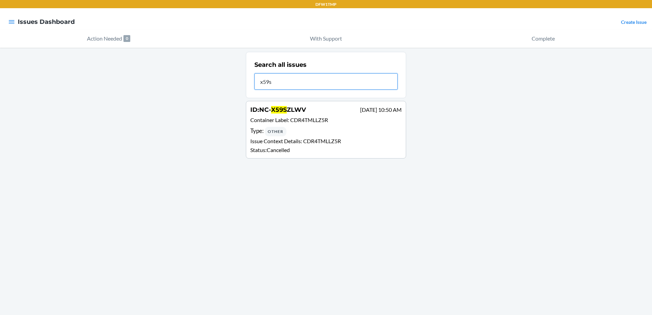 This screenshot has width=652, height=315. I want to click on div: Type :, so click(326, 131).